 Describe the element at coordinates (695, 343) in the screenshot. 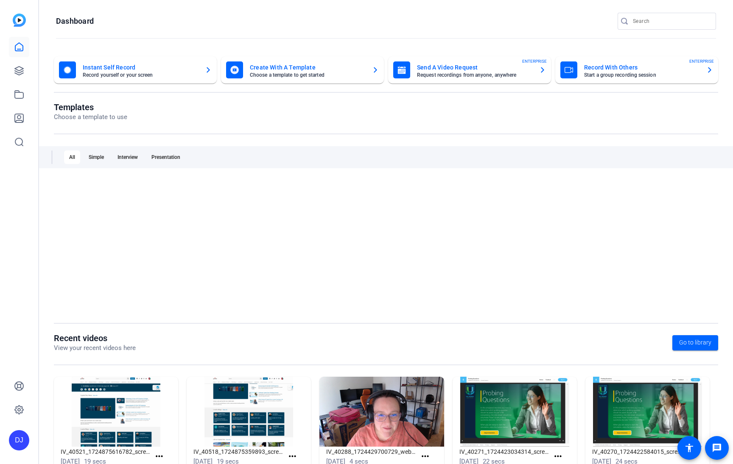

I see `span: Go to library` at that location.